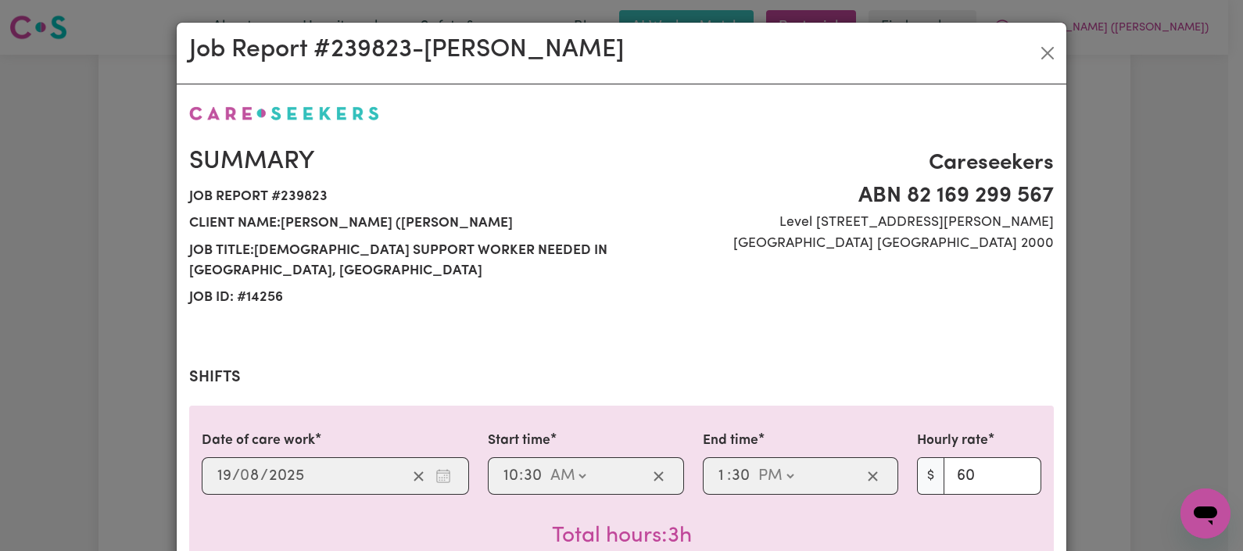 This screenshot has height=551, width=1243. Describe the element at coordinates (842, 196) in the screenshot. I see `span: ABN 82 169 299 567` at that location.